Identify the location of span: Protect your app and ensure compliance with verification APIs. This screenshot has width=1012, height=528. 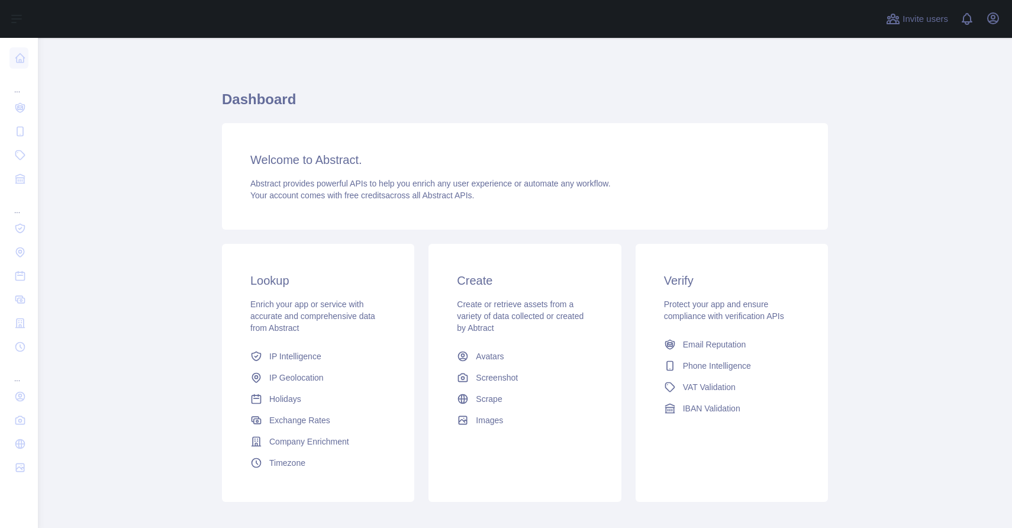
(724, 310).